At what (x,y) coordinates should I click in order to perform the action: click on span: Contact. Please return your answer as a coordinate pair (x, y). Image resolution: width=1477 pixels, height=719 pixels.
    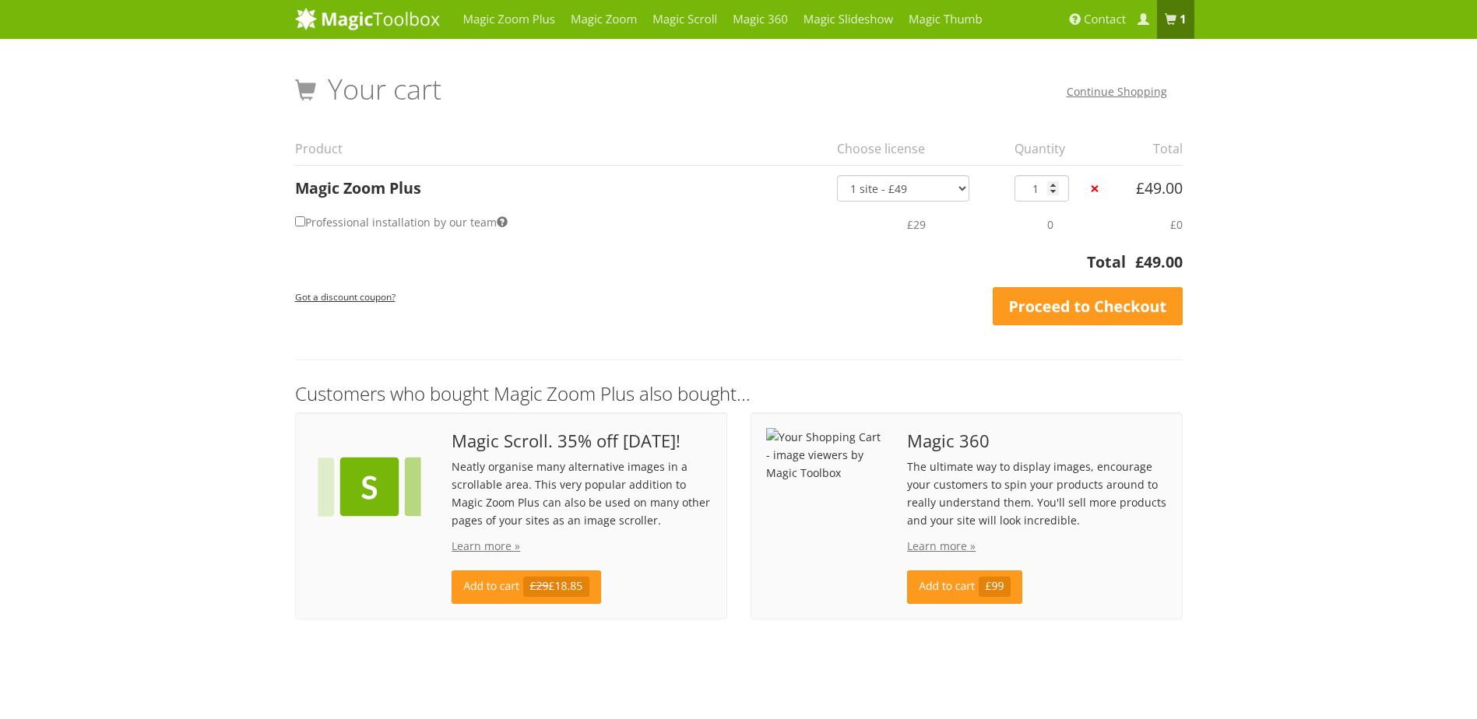
    Looking at the image, I should click on (1105, 19).